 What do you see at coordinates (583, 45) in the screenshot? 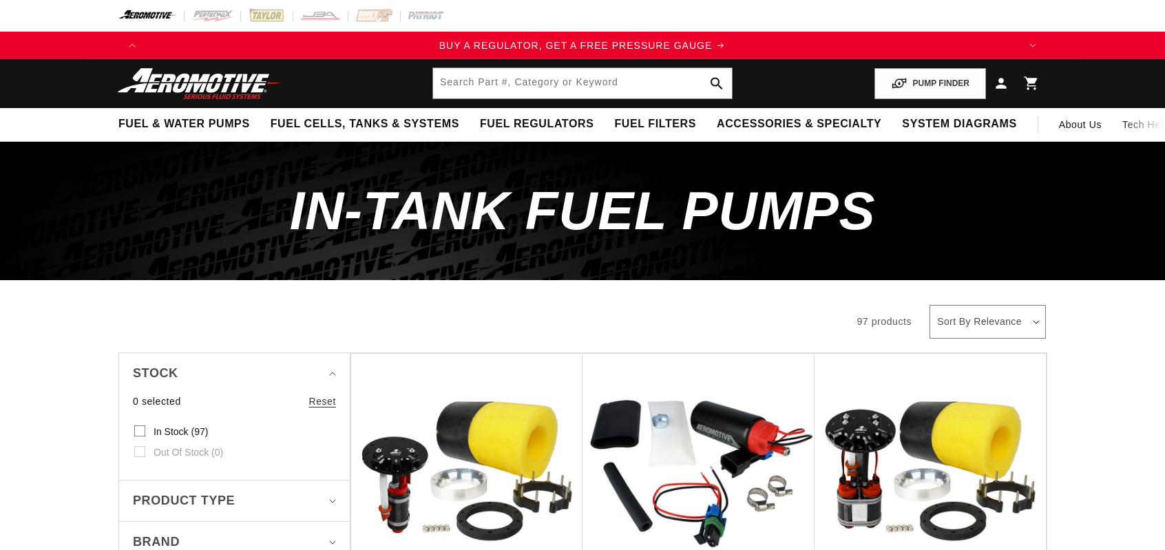
I see `div: 1 of 4` at bounding box center [583, 45].